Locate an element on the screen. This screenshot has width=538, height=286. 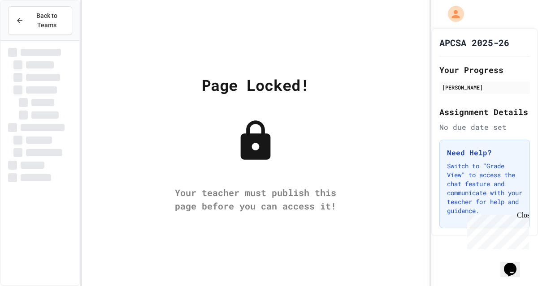
div: Page Locked! is located at coordinates (255, 85).